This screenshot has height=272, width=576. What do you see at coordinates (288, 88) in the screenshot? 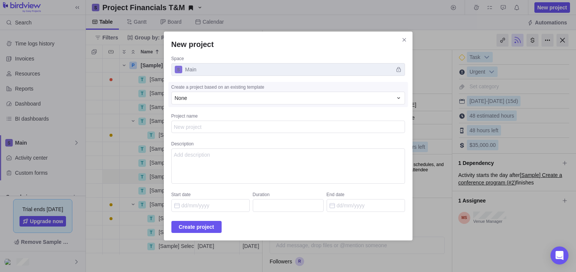
I see `div: Create a project based on an existing template` at bounding box center [288, 88].